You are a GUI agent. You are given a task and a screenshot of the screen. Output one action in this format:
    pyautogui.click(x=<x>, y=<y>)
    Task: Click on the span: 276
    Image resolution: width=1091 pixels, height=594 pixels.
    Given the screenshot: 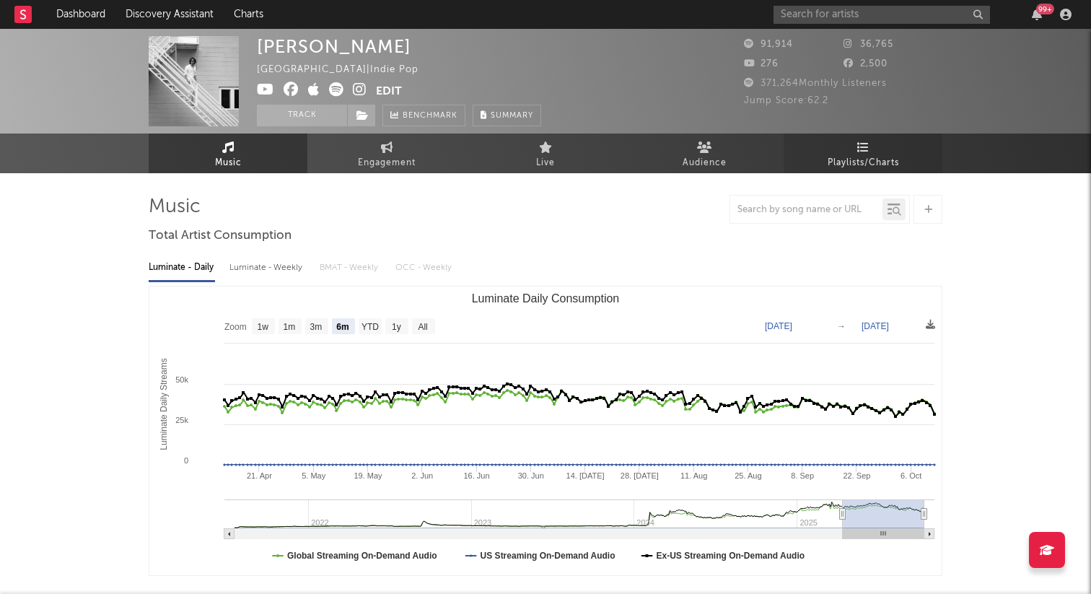 What is the action you would take?
    pyautogui.click(x=761, y=64)
    